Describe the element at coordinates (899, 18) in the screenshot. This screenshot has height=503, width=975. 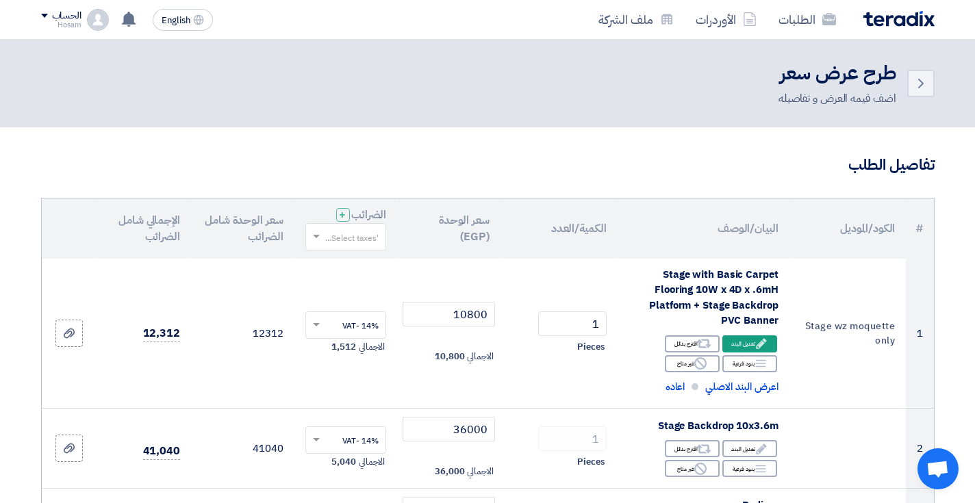
I see `img: Teradix logo` at that location.